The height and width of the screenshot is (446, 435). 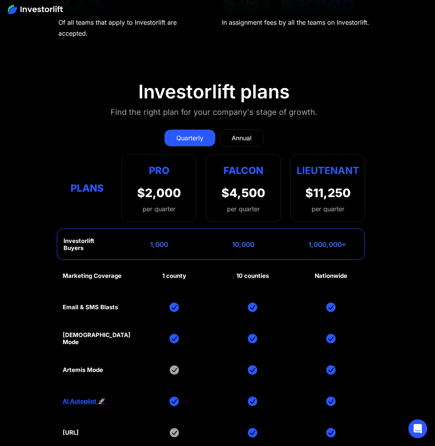 I want to click on div: Email & SMS Blasts, so click(x=90, y=307).